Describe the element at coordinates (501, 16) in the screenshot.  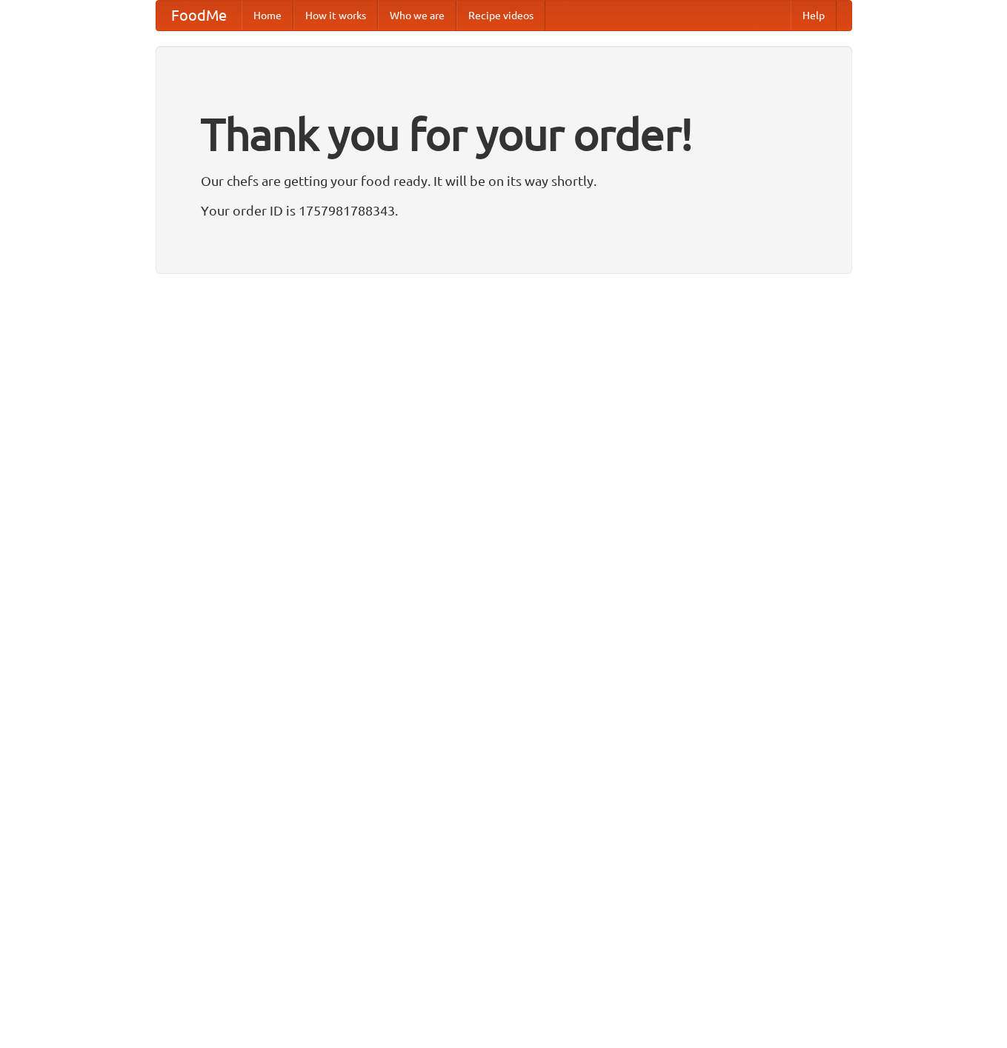
I see `a: Recipe videos` at that location.